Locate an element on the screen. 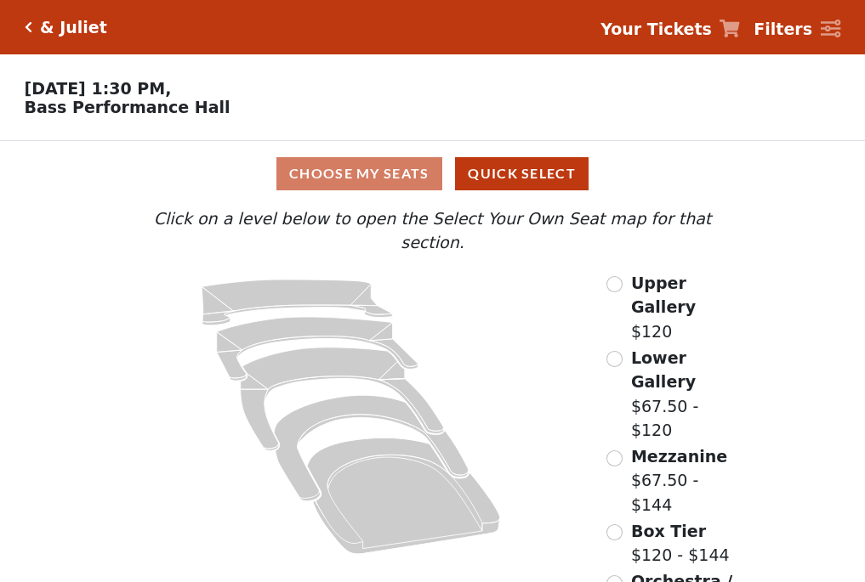 This screenshot has height=582, width=865. label: $67.50 - $120 is located at coordinates (688, 395).